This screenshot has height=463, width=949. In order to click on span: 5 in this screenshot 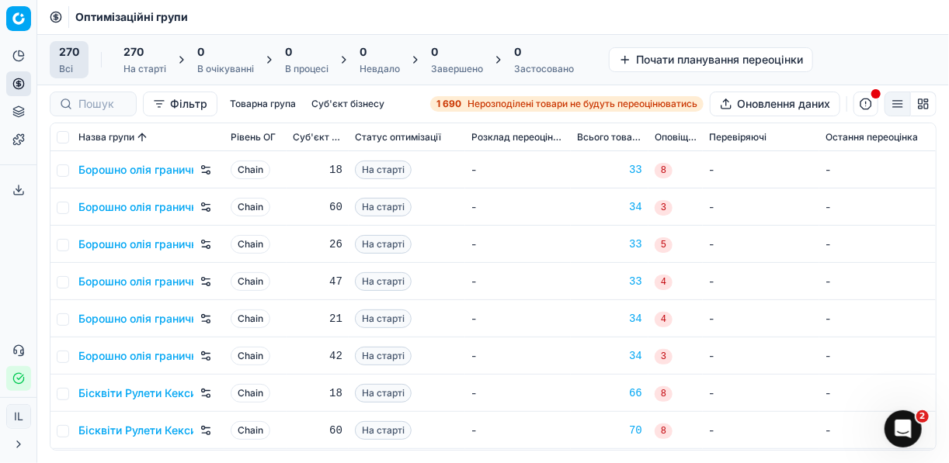, I will do `click(663, 245)`.